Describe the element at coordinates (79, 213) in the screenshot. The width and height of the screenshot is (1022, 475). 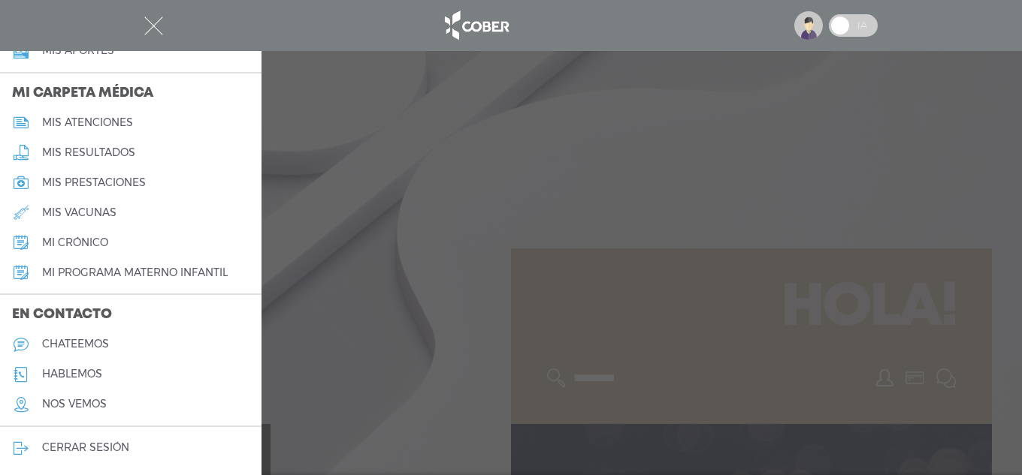
I see `h5: mis vacunas` at that location.